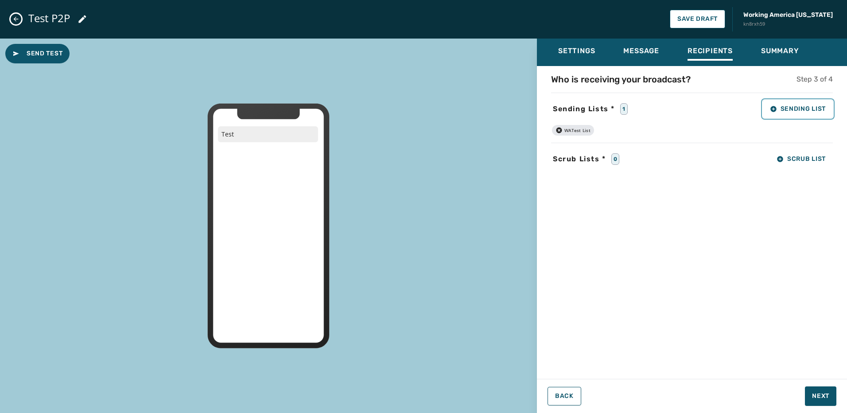  I want to click on span: kn8rxh59, so click(788, 24).